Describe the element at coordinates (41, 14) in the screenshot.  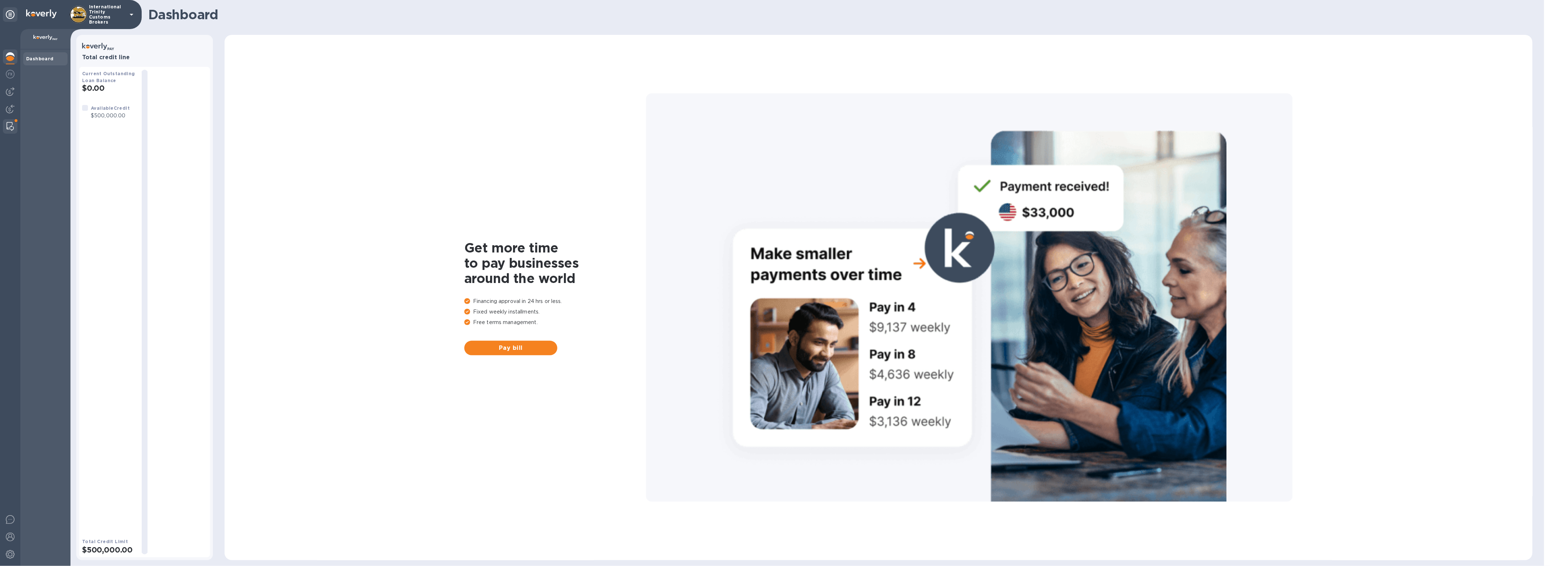
I see `img: Logo` at that location.